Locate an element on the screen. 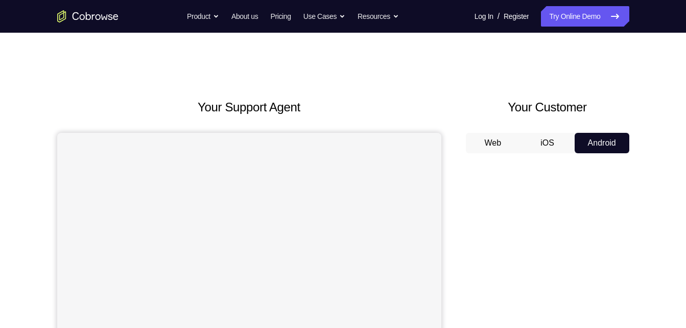 This screenshot has width=686, height=328. button: Web is located at coordinates (493, 143).